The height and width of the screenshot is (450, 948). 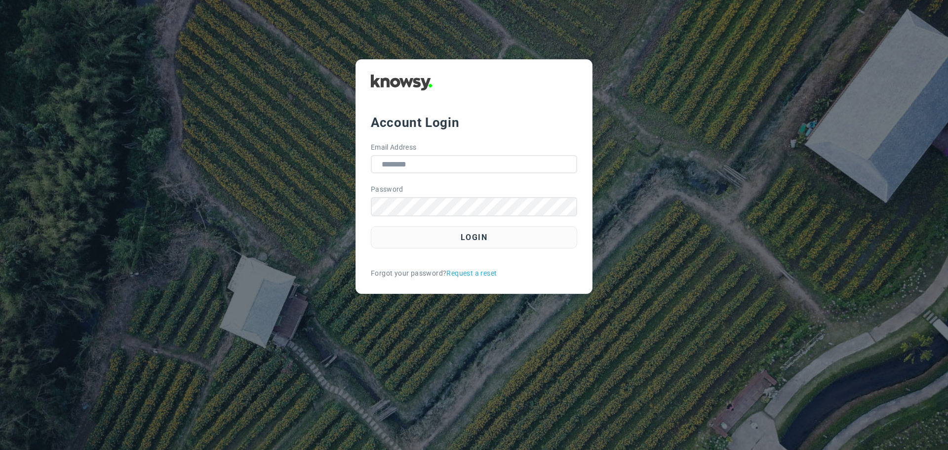 What do you see at coordinates (387, 189) in the screenshot?
I see `label: Password` at bounding box center [387, 189].